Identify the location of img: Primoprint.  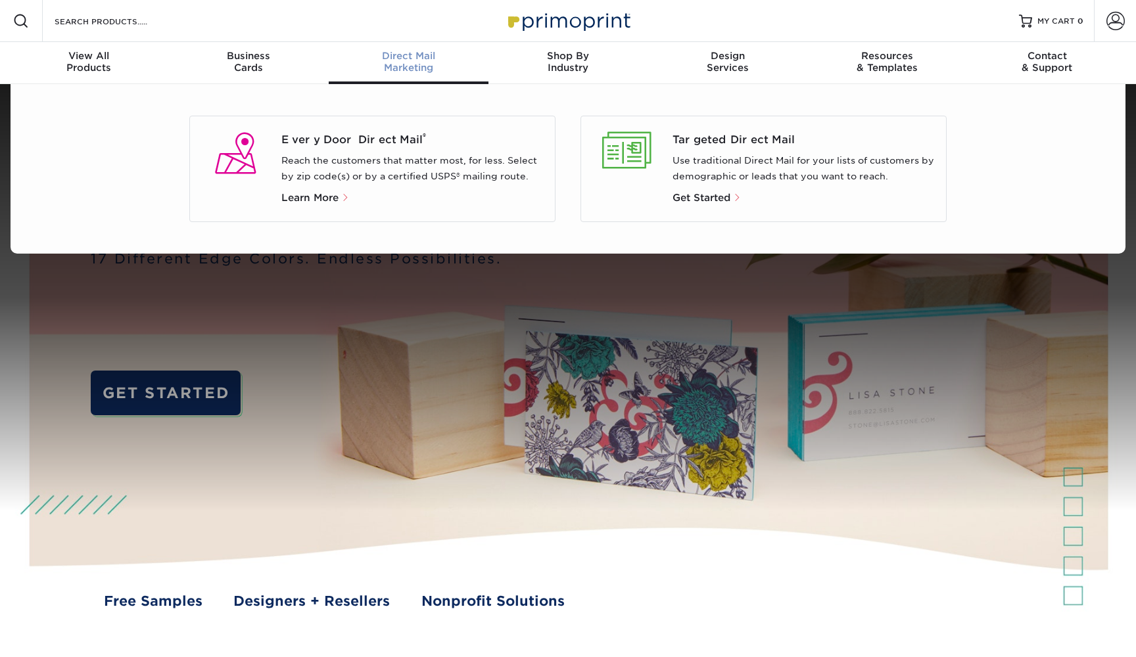
(568, 20).